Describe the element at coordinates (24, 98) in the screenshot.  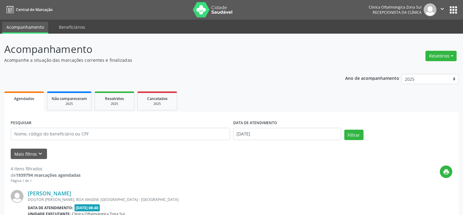
I see `span: Agendados` at that location.